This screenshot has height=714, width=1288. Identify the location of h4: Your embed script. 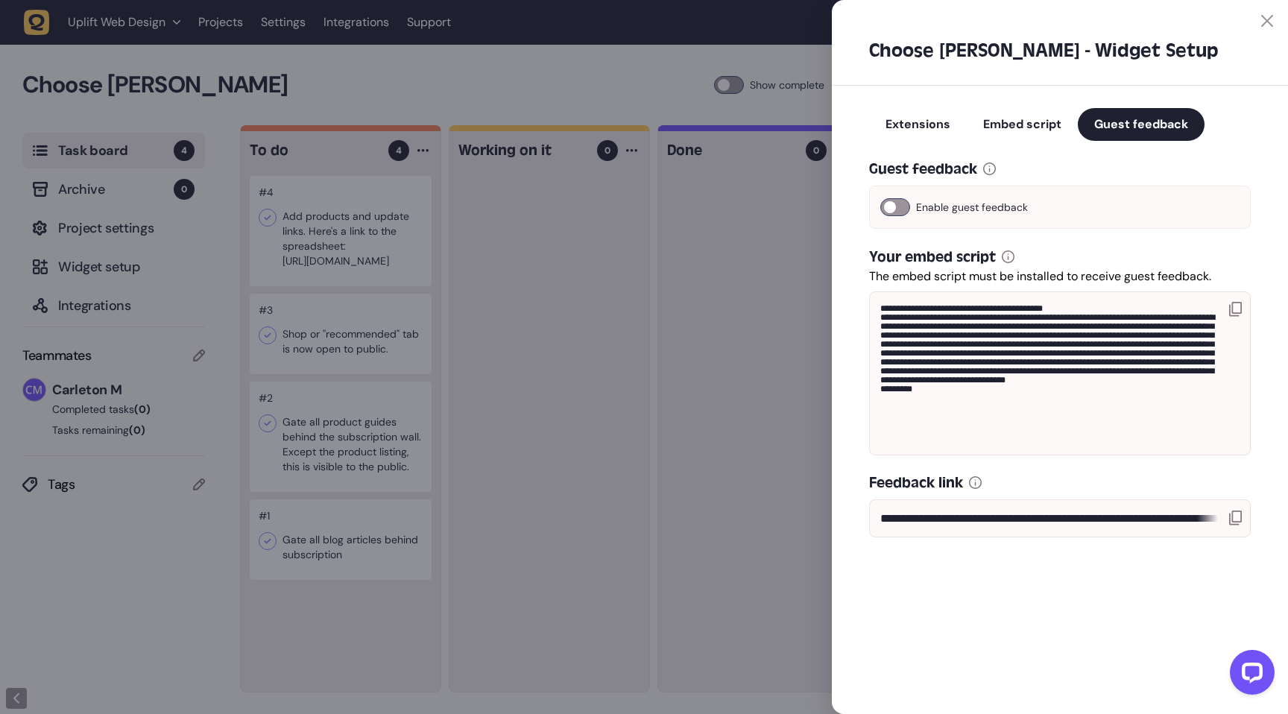
(932, 257).